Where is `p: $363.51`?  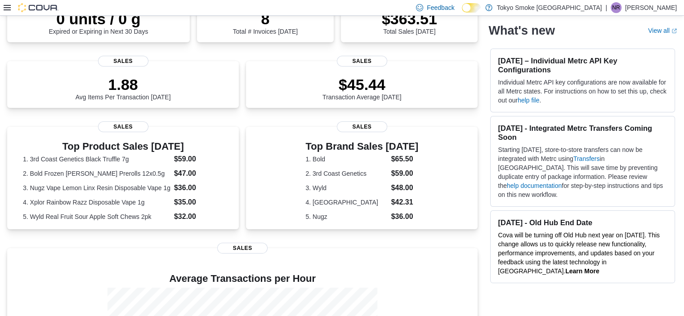
p: $363.51 is located at coordinates (409, 19).